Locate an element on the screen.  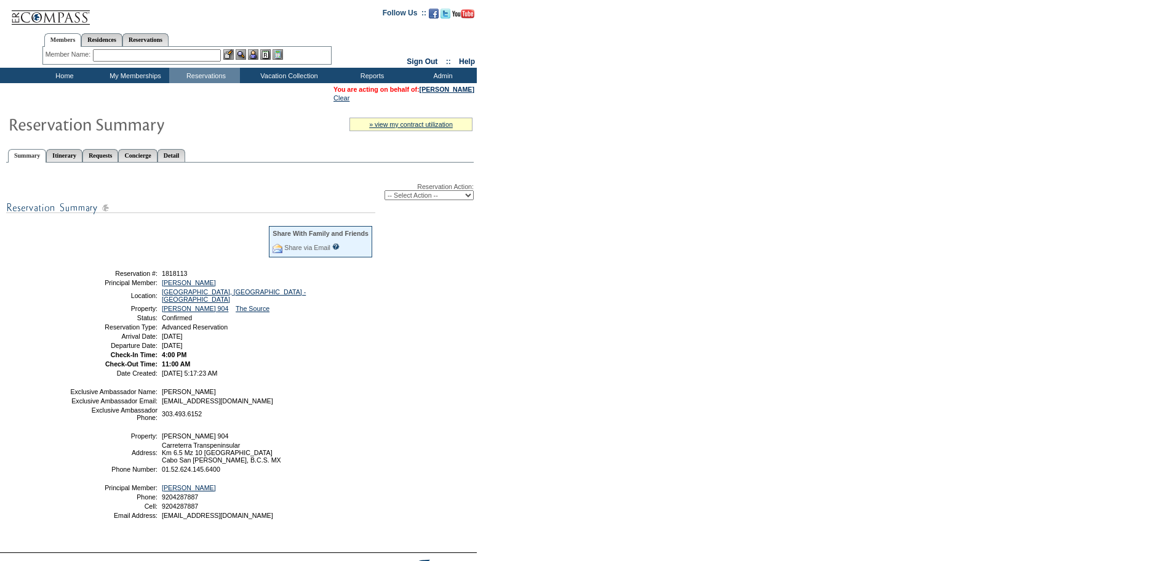
td: Exclusive Ambassador Phone: is located at coordinates (113, 414).